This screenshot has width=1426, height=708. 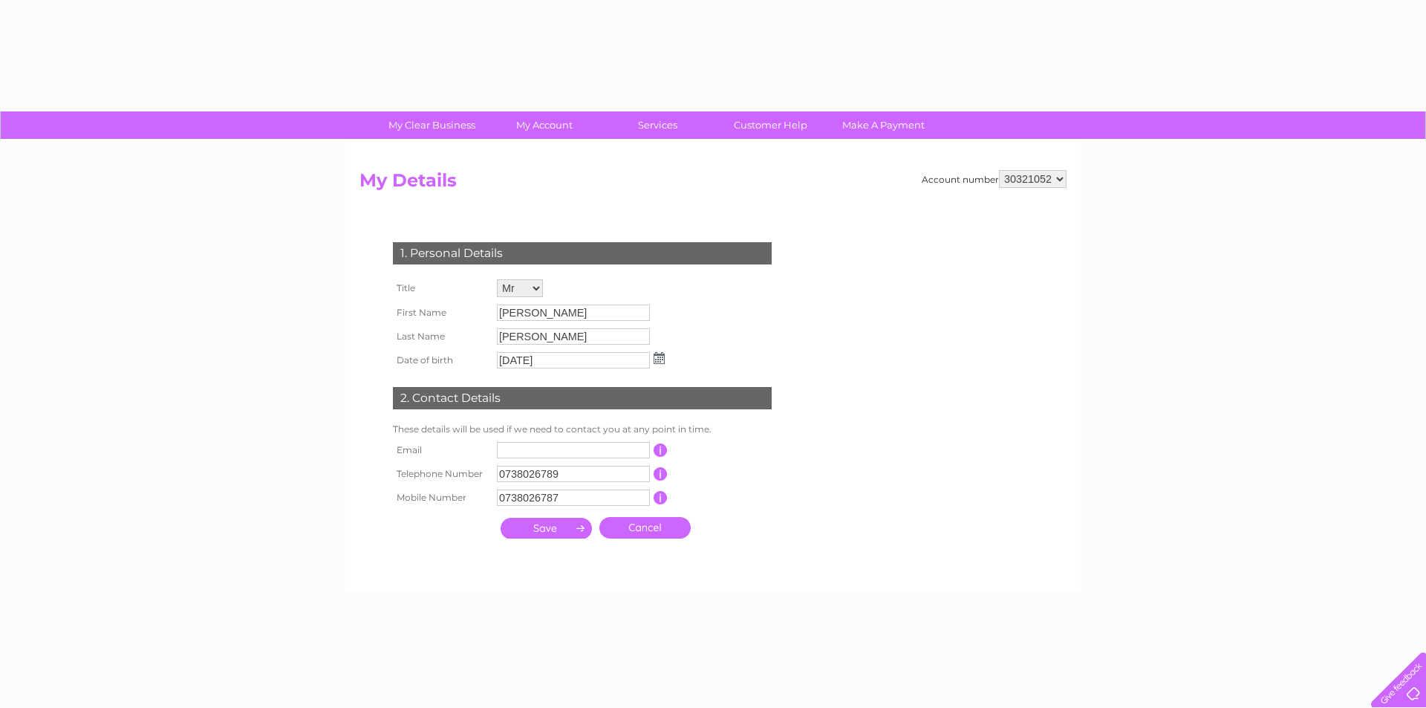 What do you see at coordinates (546, 528) in the screenshot?
I see `input: Submit` at bounding box center [546, 528].